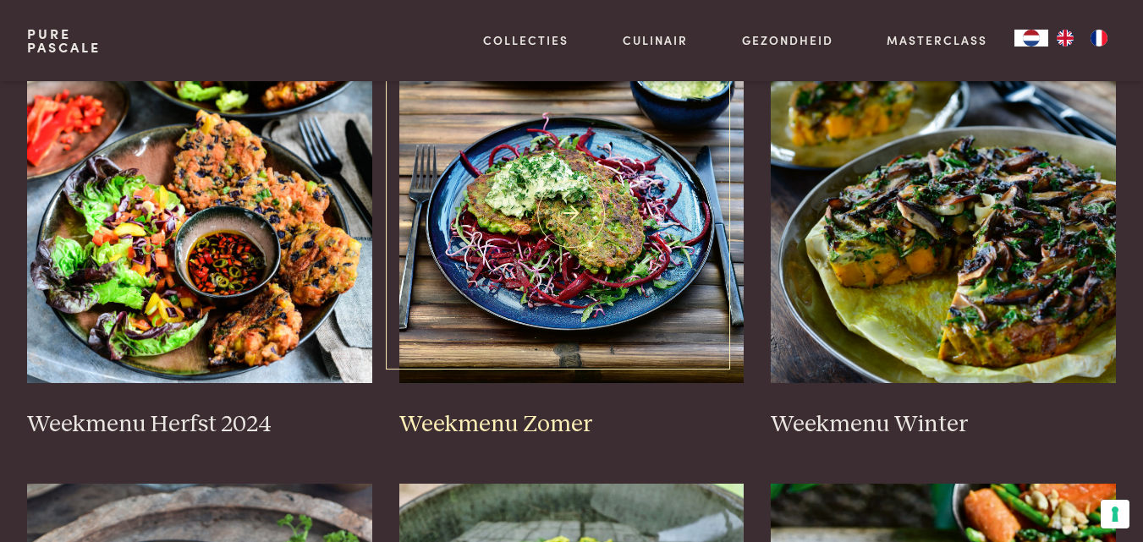 Image resolution: width=1143 pixels, height=542 pixels. What do you see at coordinates (1031, 38) in the screenshot?
I see `a: NL` at bounding box center [1031, 38].